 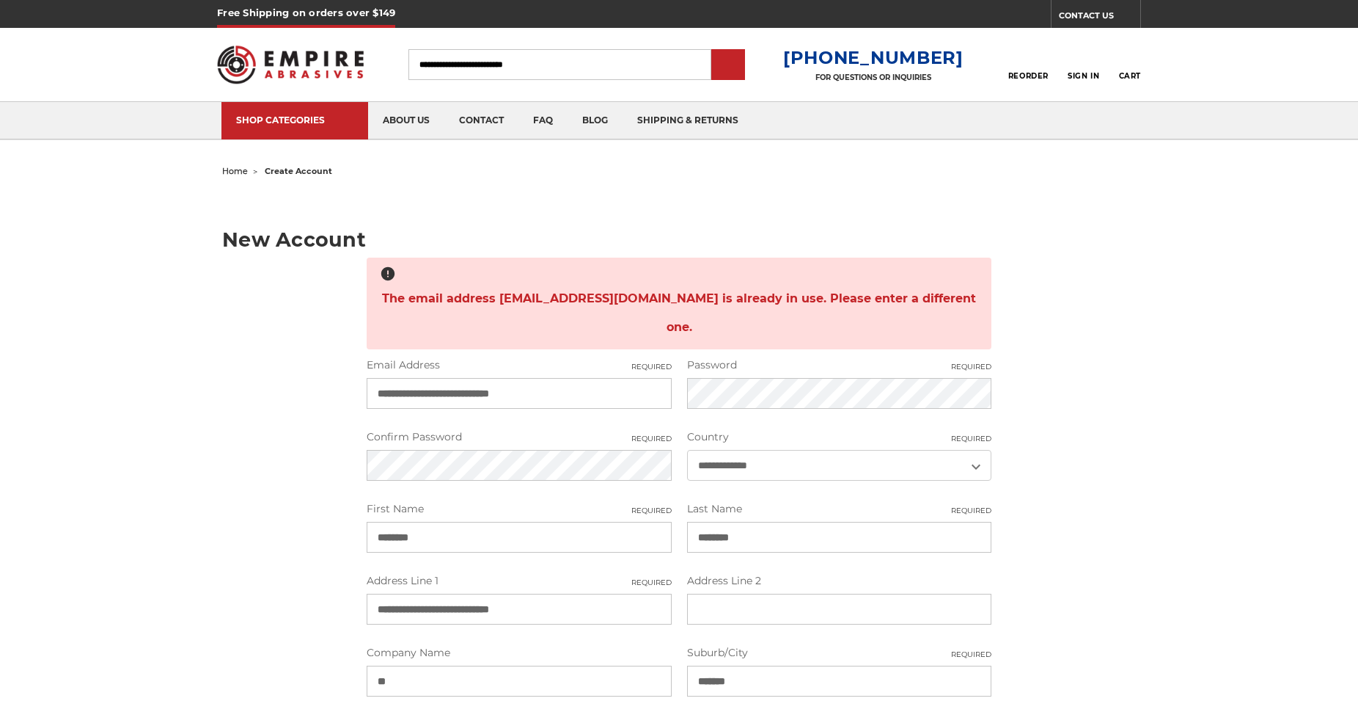 What do you see at coordinates (519, 580) in the screenshot?
I see `label: Address Line 1` at bounding box center [519, 580].